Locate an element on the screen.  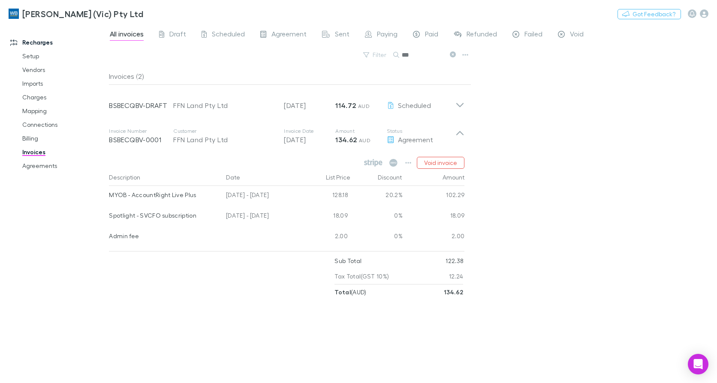
span: Sent is located at coordinates (342, 35).